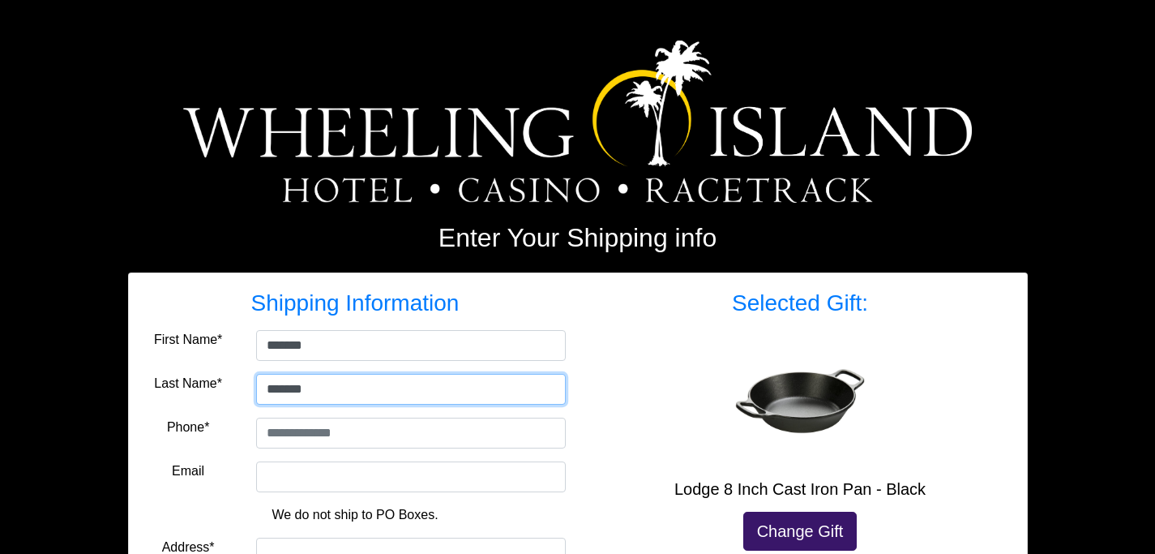  Describe the element at coordinates (800, 489) in the screenshot. I see `h5: Lodge 8 Inch Cast Iron Pan - Black` at that location.